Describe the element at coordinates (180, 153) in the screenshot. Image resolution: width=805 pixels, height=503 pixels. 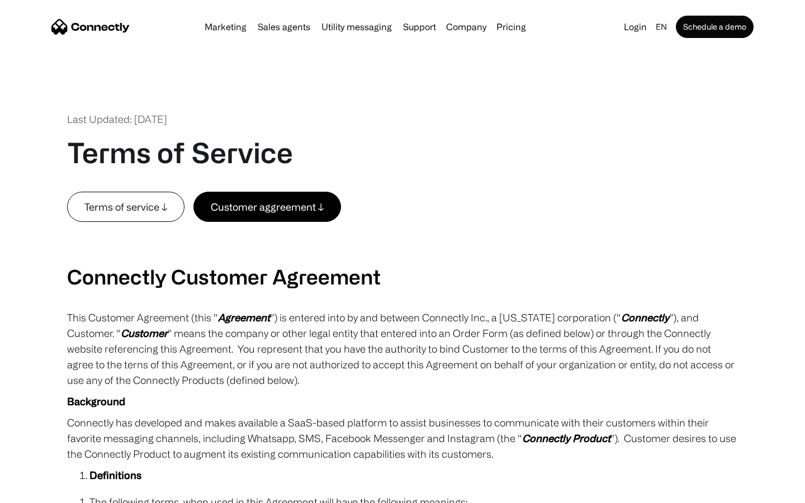
I see `h1: Terms of Service` at that location.